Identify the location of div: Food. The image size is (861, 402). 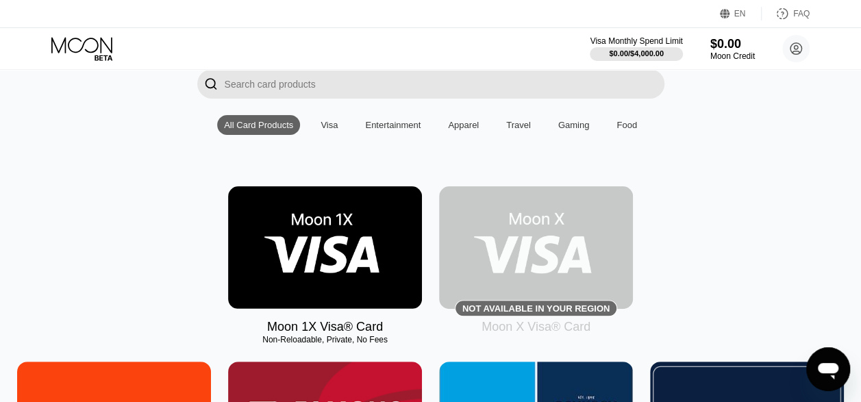
(627, 125).